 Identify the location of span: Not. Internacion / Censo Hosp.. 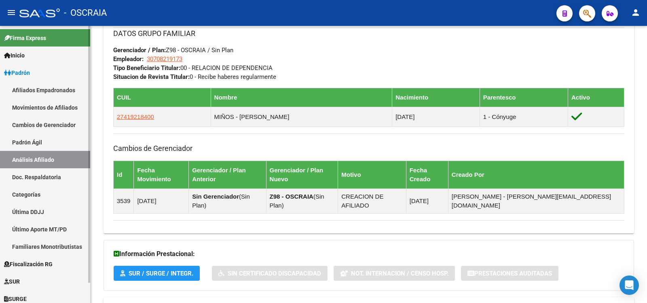
(400, 273).